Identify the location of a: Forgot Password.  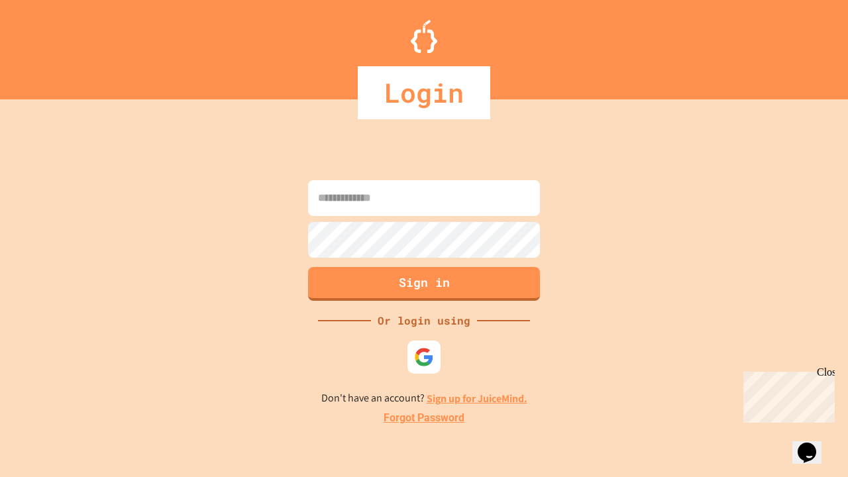
(424, 418).